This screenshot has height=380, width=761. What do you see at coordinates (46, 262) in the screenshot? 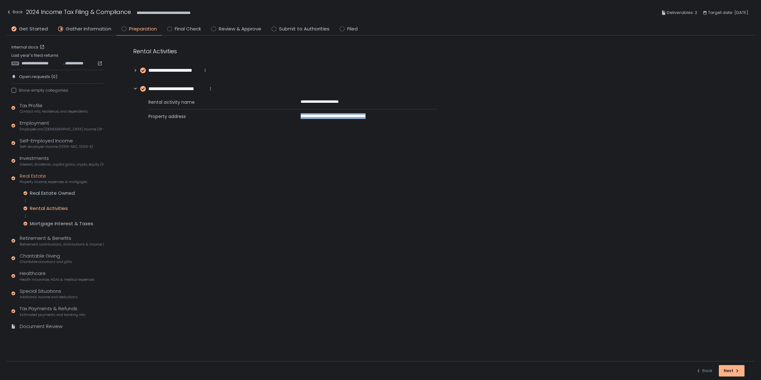
I see `span: Charitable donations and gifts` at bounding box center [46, 262].